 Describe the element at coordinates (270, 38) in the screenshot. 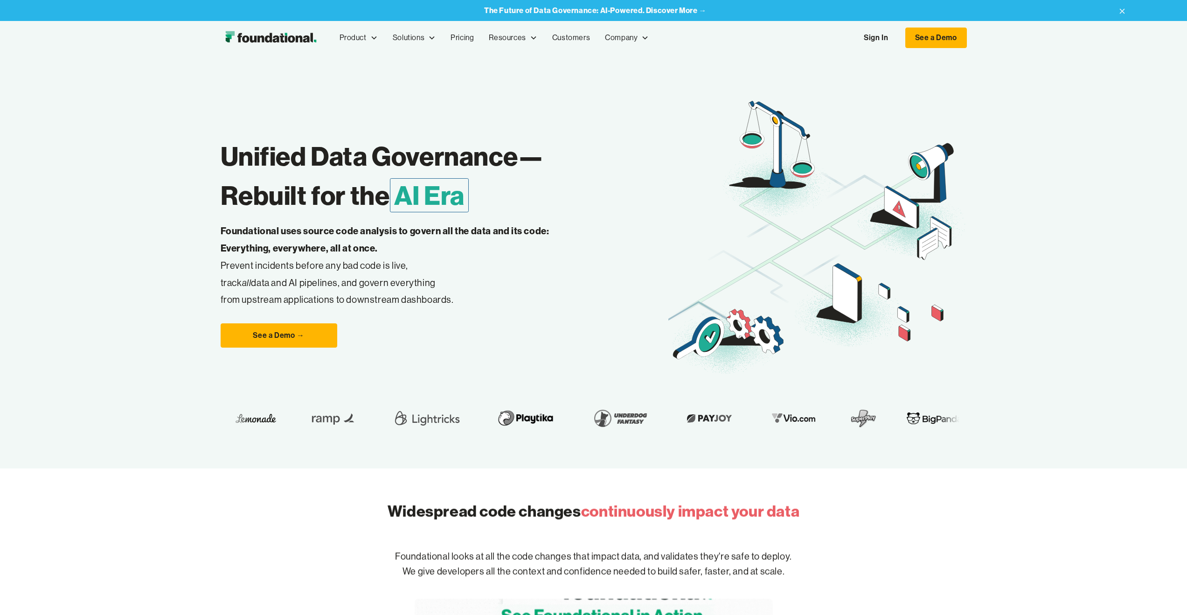

I see `img: Foundational Logo` at that location.